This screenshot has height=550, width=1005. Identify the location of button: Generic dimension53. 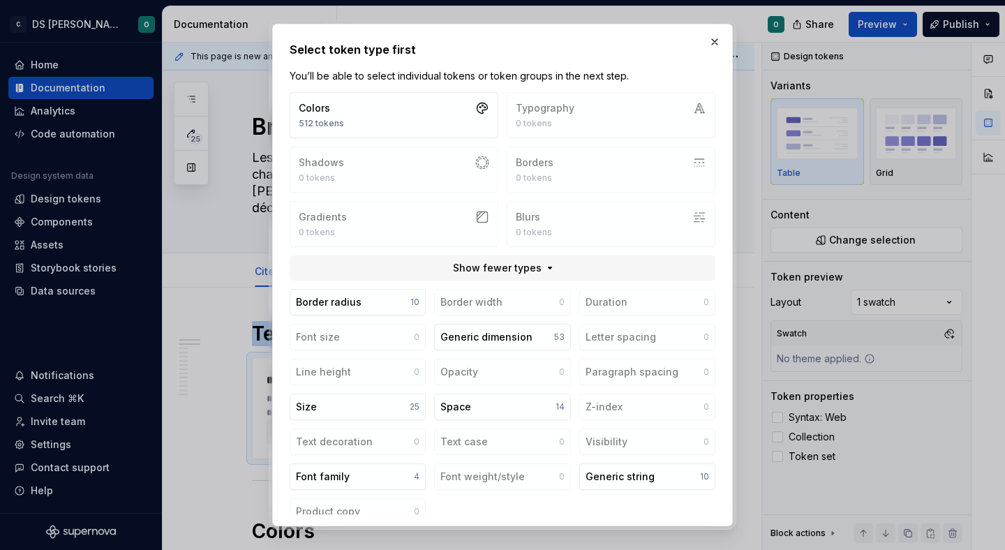
(502, 337).